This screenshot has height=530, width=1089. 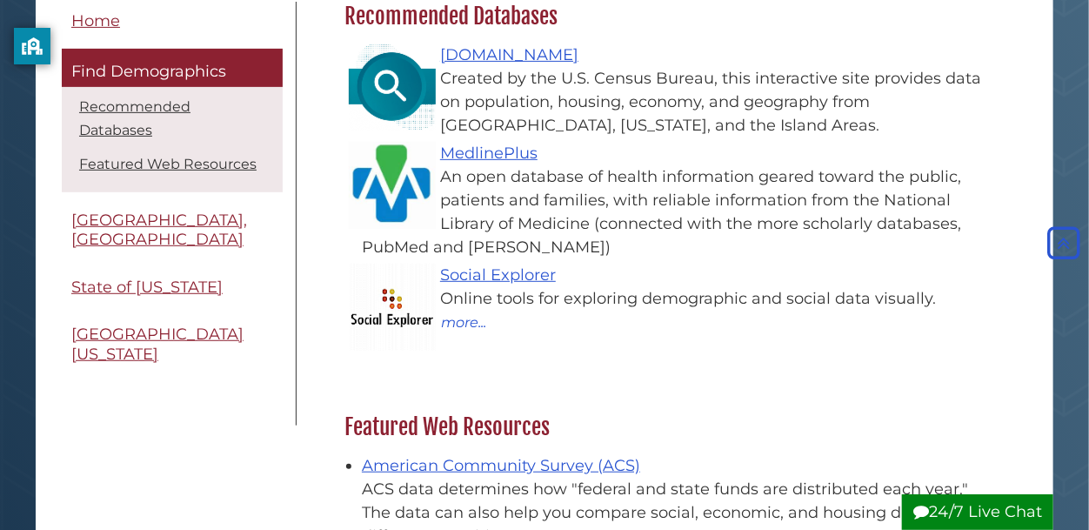 I want to click on span: Home, so click(x=96, y=21).